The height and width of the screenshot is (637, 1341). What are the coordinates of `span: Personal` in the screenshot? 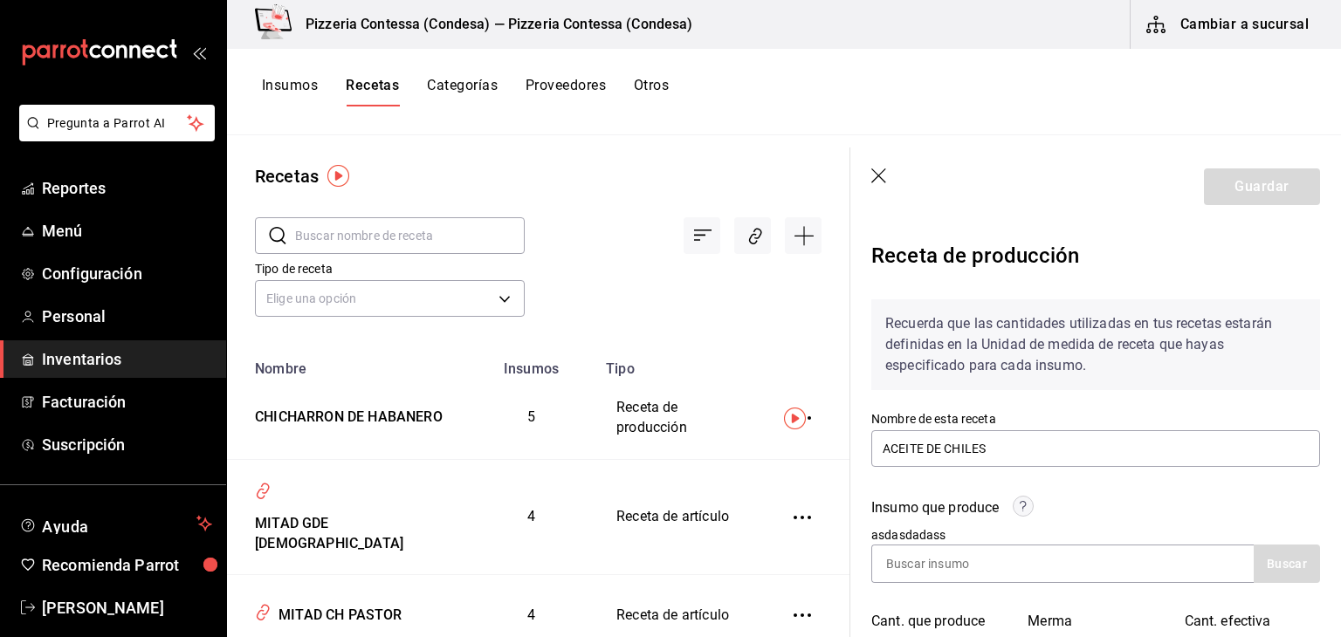 It's located at (127, 316).